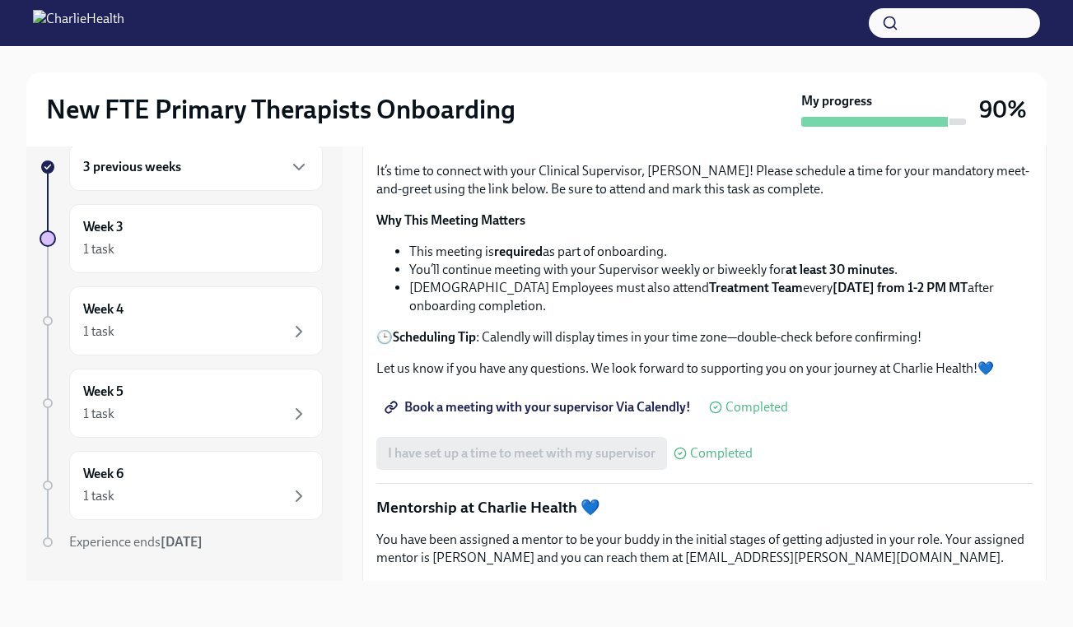 The image size is (1073, 627). Describe the element at coordinates (281, 110) in the screenshot. I see `h2: New FTE Primary Therapists Onboarding` at that location.